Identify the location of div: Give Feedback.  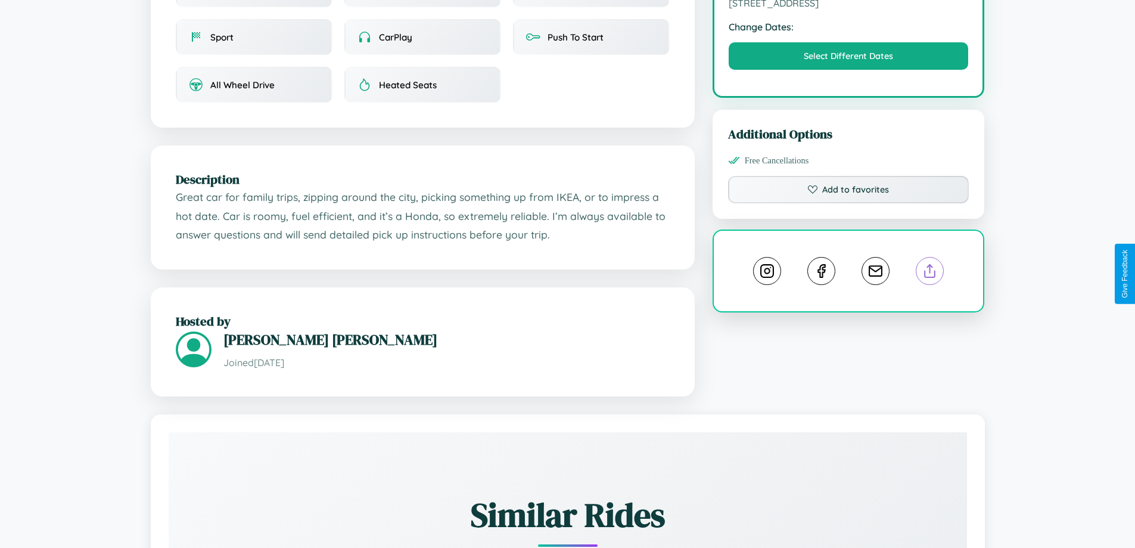
(1125, 273).